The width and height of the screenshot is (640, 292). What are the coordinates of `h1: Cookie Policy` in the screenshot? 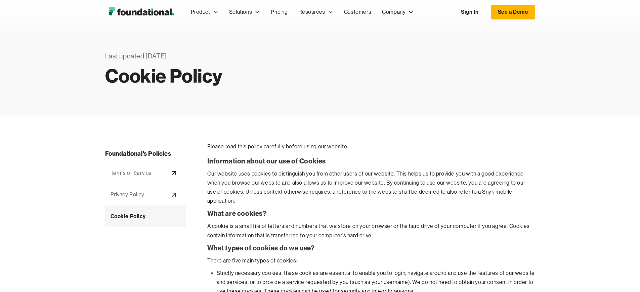 It's located at (234, 76).